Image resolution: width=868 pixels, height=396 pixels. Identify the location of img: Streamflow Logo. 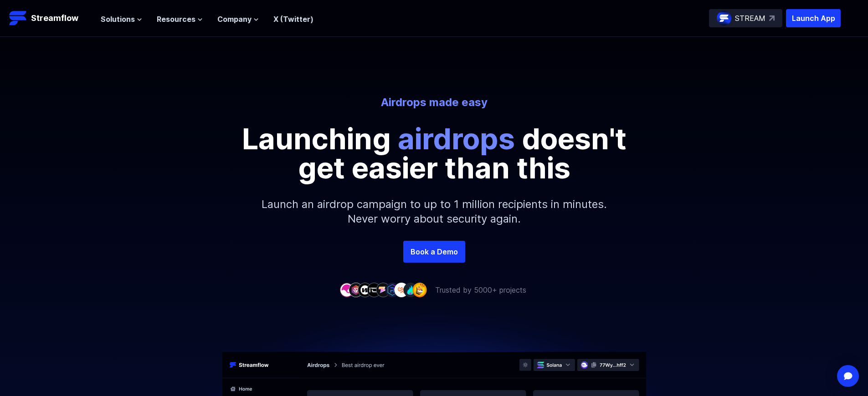
(18, 18).